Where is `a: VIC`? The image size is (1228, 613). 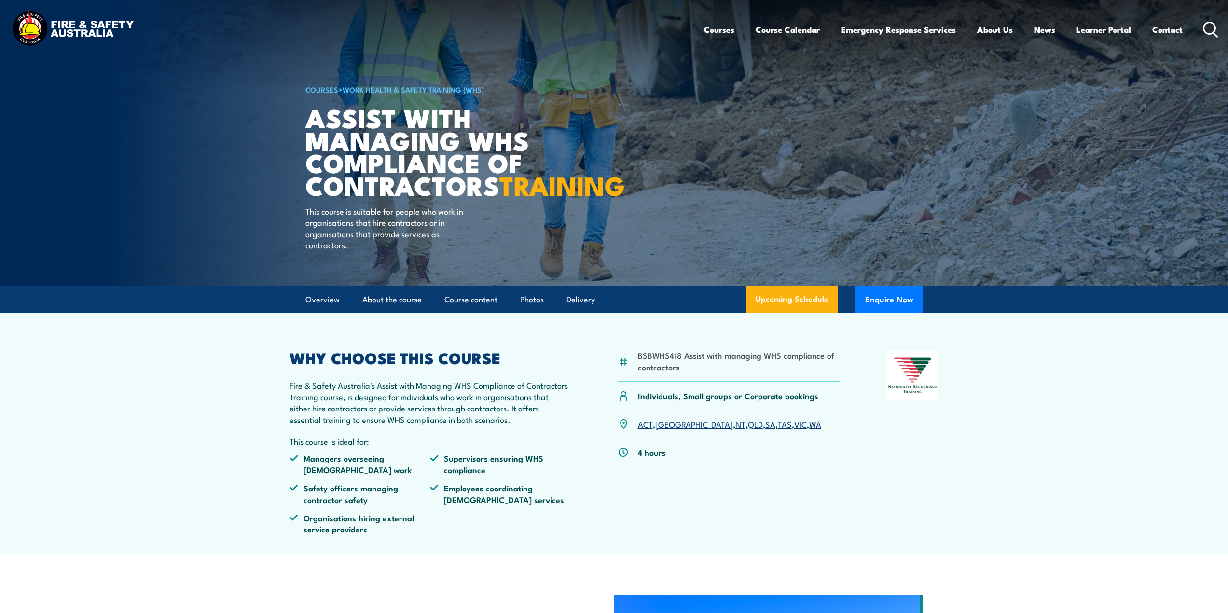 a: VIC is located at coordinates (800, 424).